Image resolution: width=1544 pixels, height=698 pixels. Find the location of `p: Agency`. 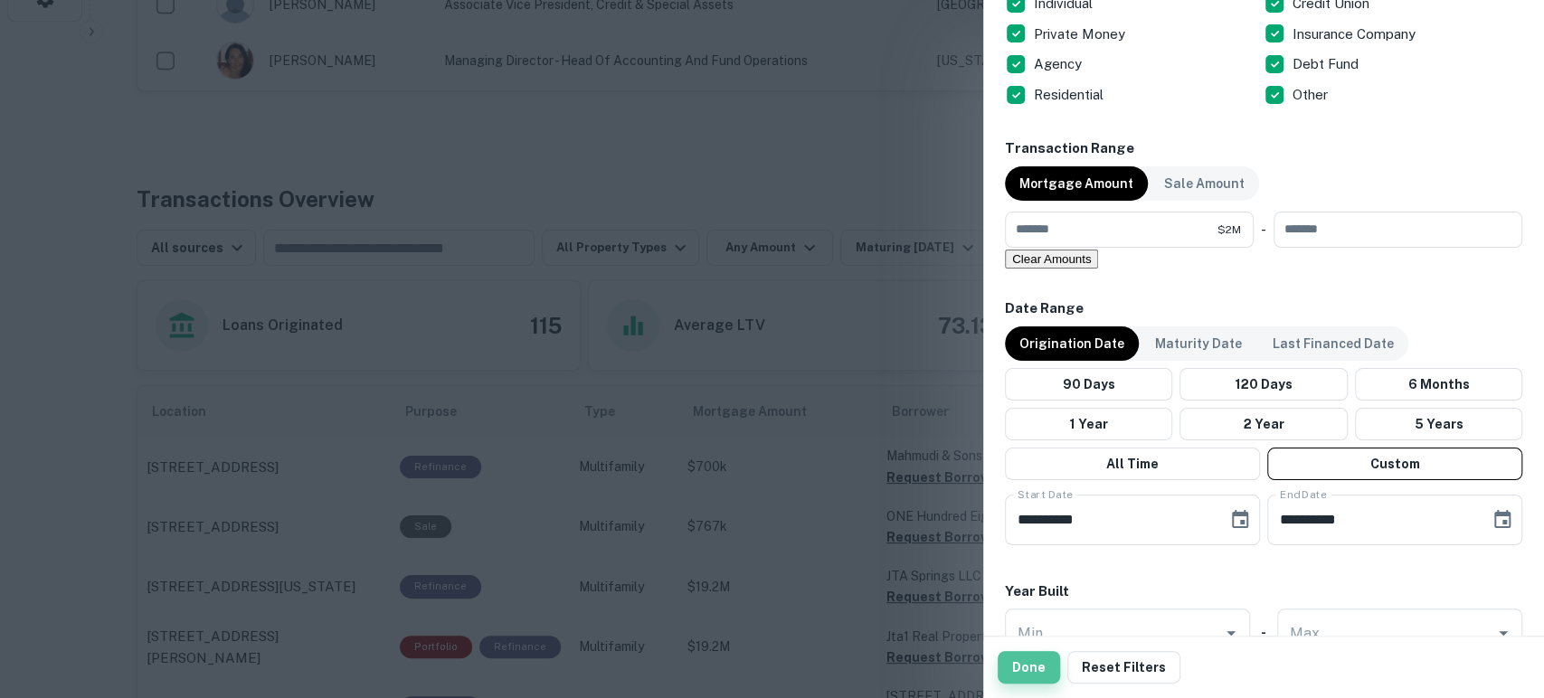

p: Agency is located at coordinates (1059, 64).